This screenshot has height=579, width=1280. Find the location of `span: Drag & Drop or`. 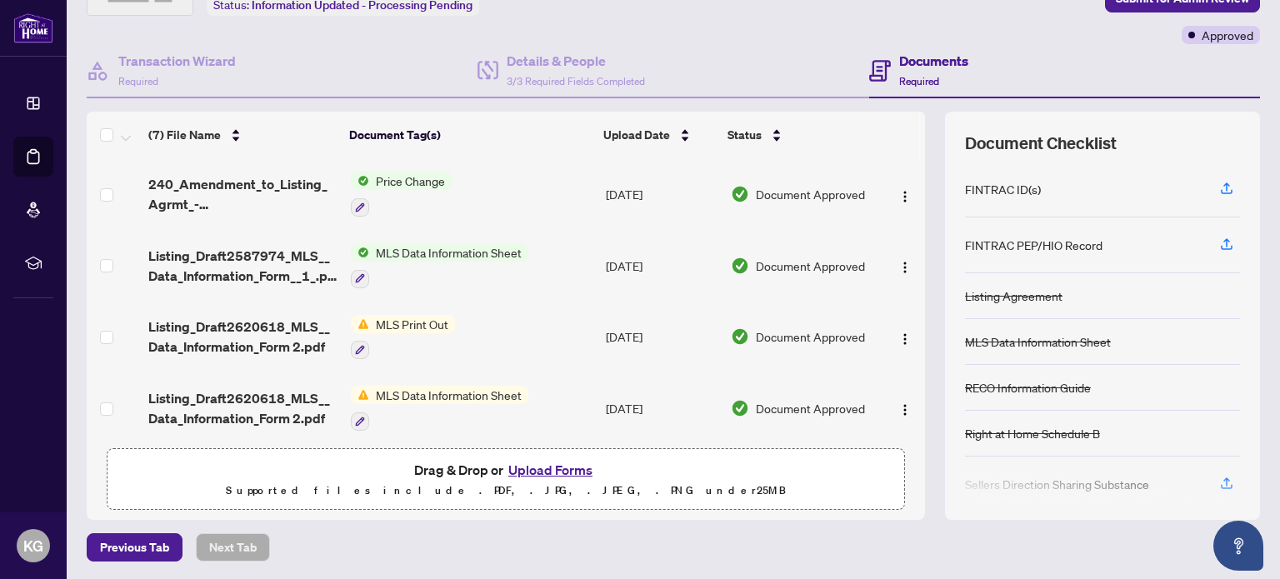

span: Drag & Drop or is located at coordinates (506, 470).